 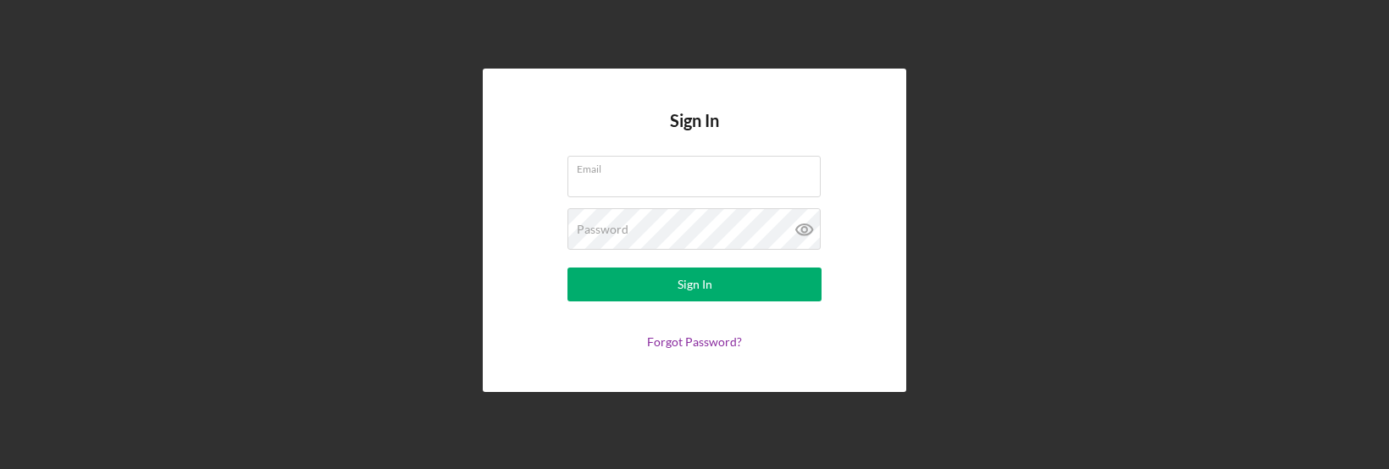 I want to click on label: Password, so click(x=602, y=230).